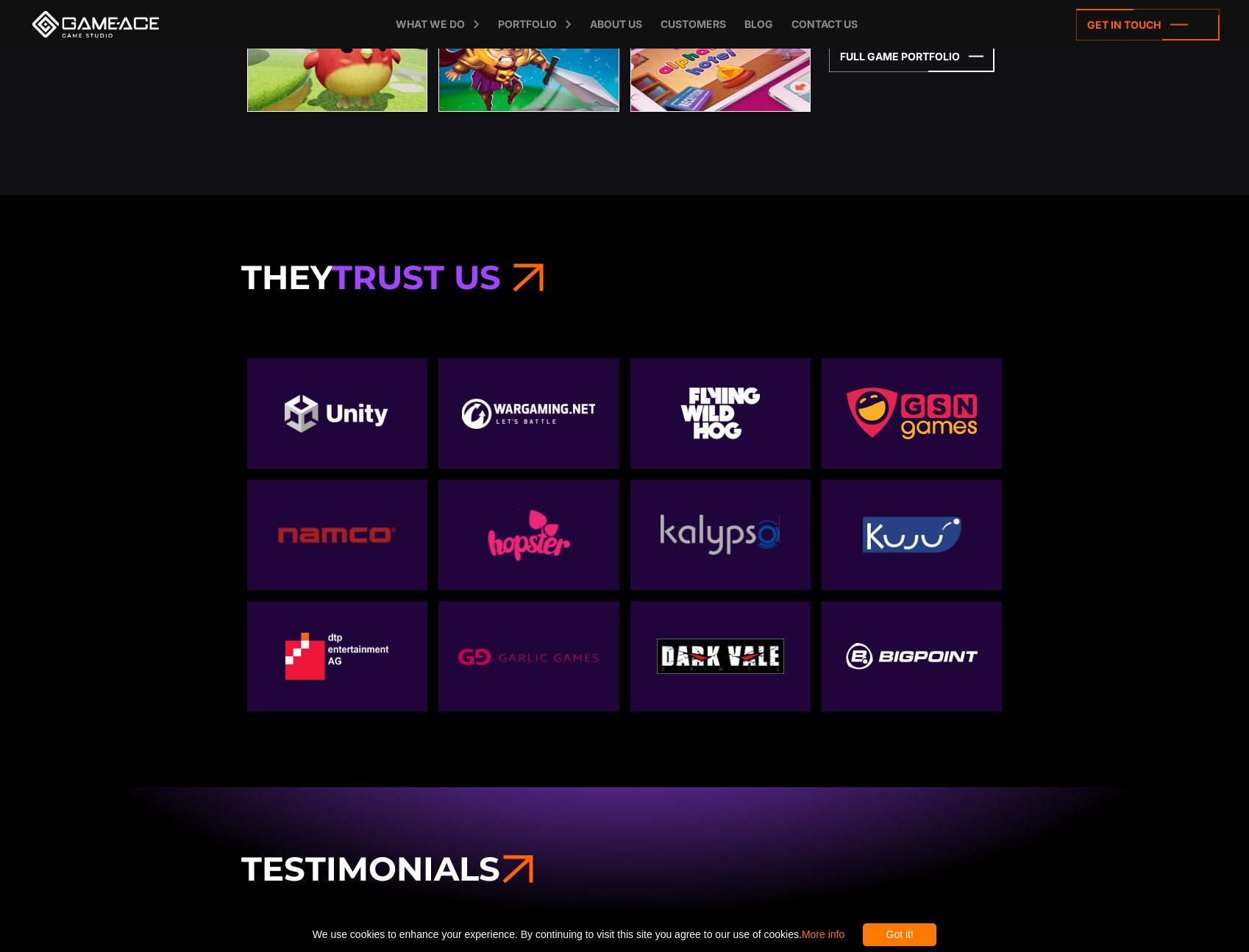 Image resolution: width=1249 pixels, height=952 pixels. I want to click on img: Gsn games company logo, so click(913, 413).